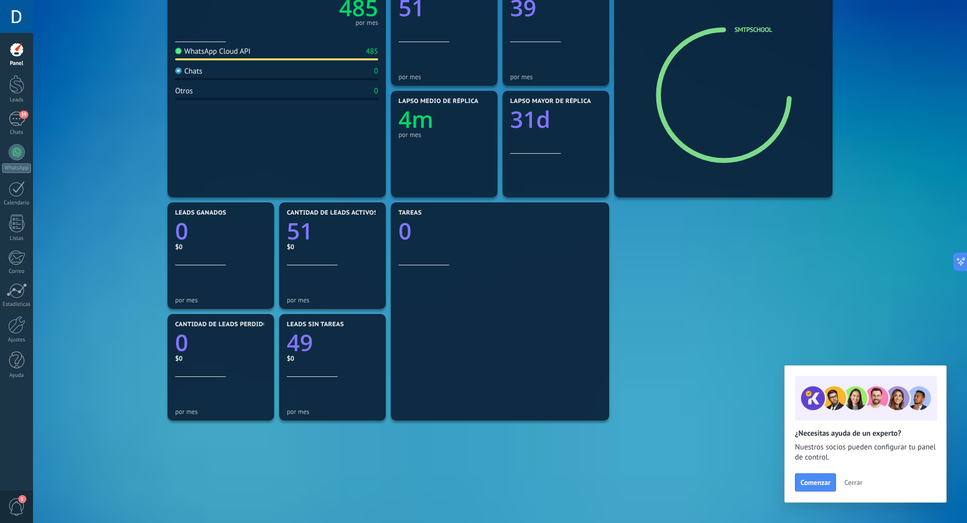 The image size is (967, 523). Describe the element at coordinates (416, 119) in the screenshot. I see `text: 4m` at that location.